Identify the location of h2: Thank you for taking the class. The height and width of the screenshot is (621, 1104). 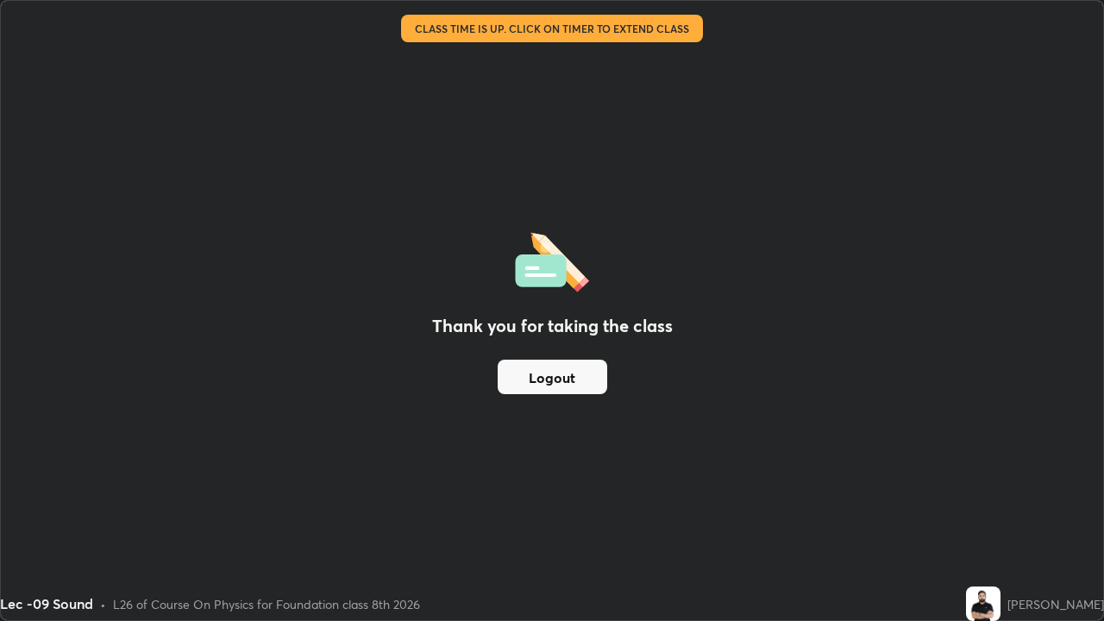
(552, 326).